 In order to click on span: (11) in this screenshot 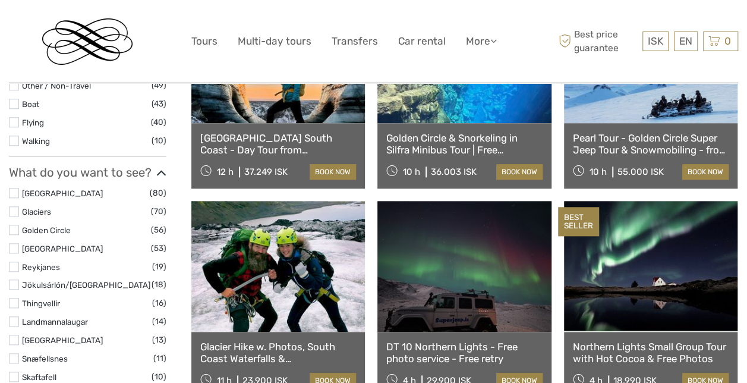, I will do `click(160, 358)`.